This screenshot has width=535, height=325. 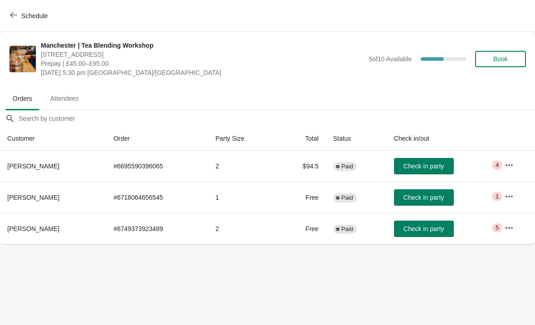 What do you see at coordinates (202, 45) in the screenshot?
I see `span: Manchester | Tea Blending Workshop` at bounding box center [202, 45].